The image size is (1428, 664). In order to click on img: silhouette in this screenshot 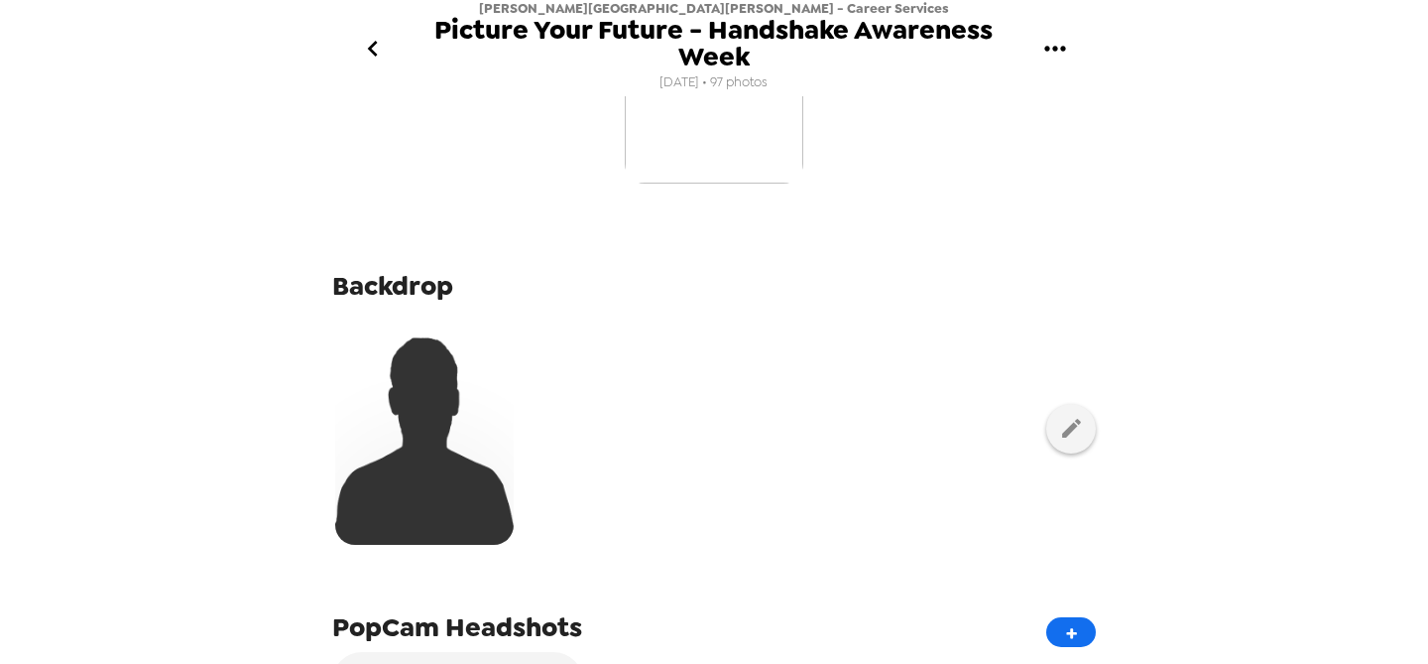, I will do `click(425, 426)`.